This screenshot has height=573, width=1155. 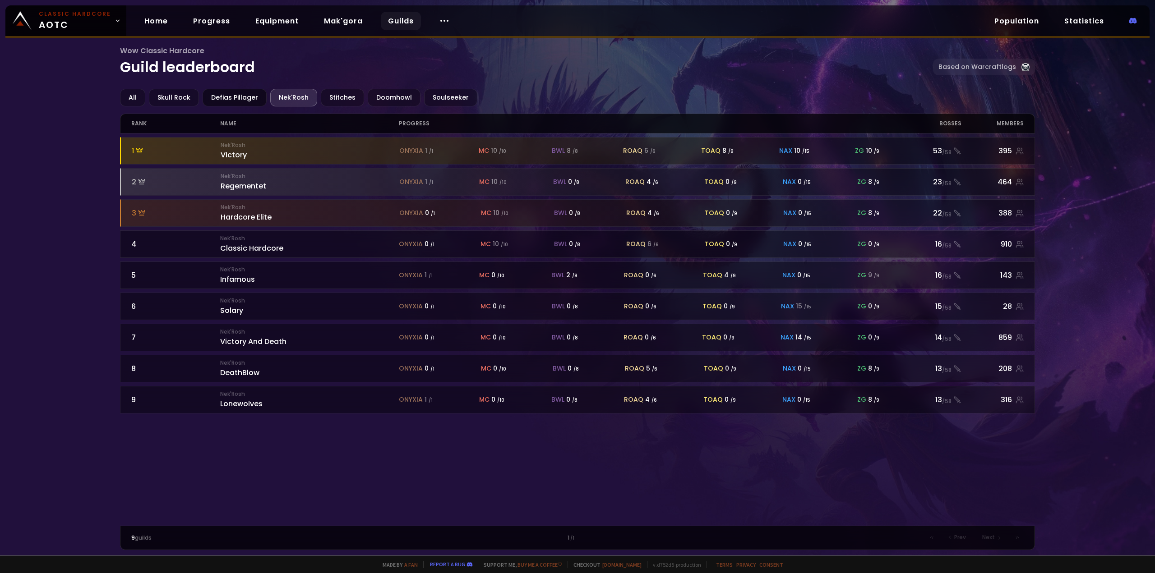 What do you see at coordinates (926, 151) in the screenshot?
I see `div: 53` at bounding box center [926, 151].